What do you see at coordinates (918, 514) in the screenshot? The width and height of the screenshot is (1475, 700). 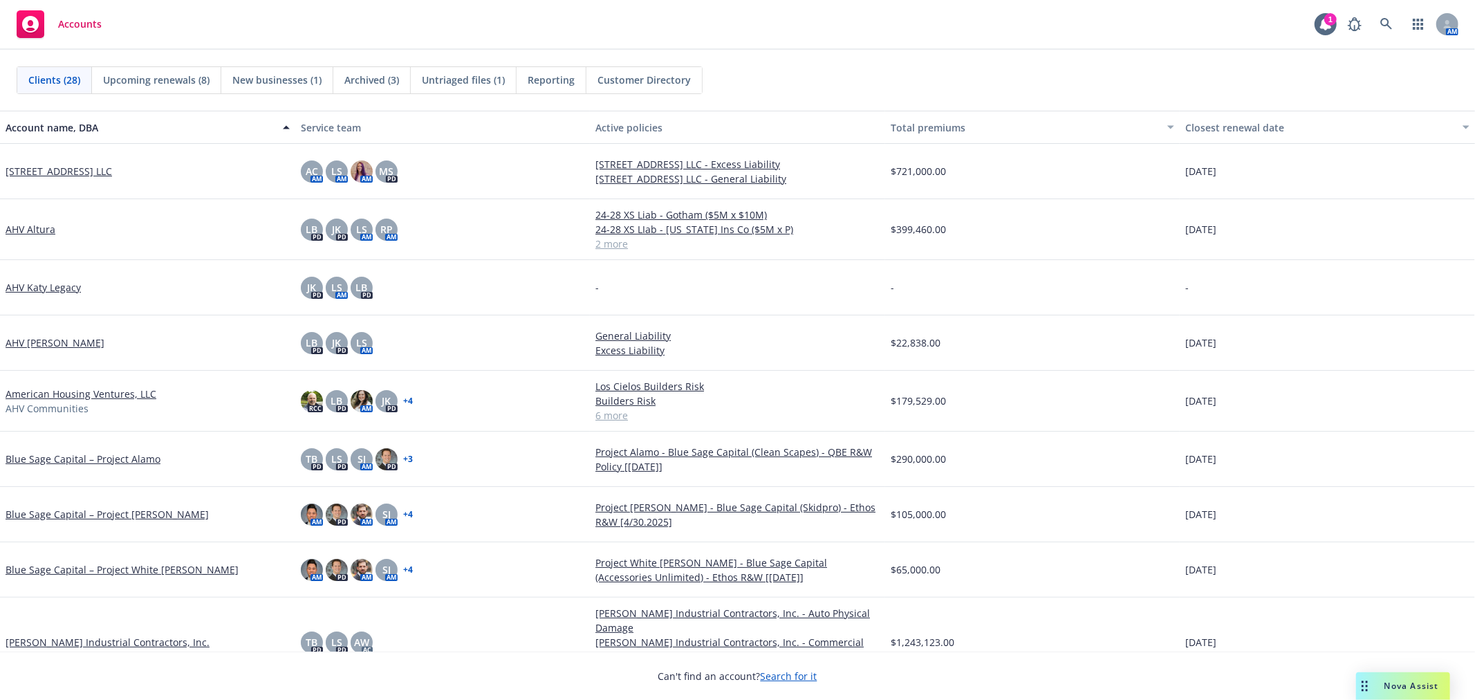 I see `span: $105,000.00` at bounding box center [918, 514].